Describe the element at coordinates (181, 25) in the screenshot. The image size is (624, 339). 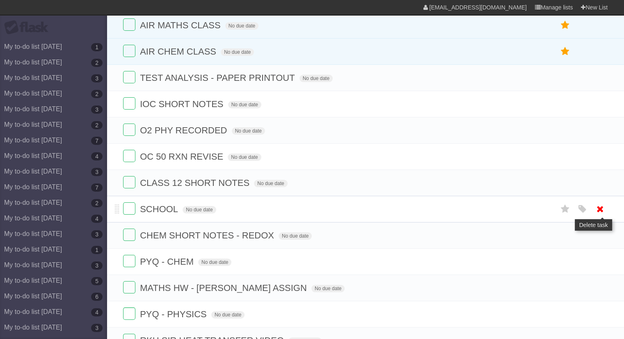
I see `span: AIR MATHS CLASS` at that location.